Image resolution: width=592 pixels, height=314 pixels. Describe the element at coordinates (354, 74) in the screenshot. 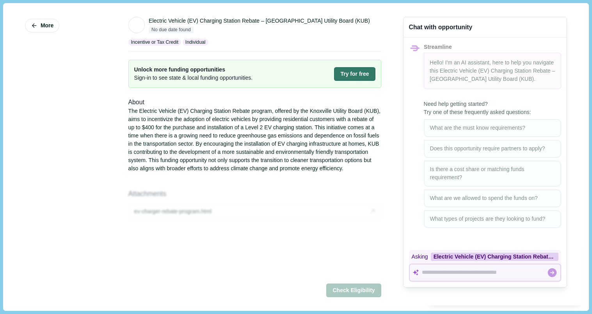

I see `button: Try for free` at that location.